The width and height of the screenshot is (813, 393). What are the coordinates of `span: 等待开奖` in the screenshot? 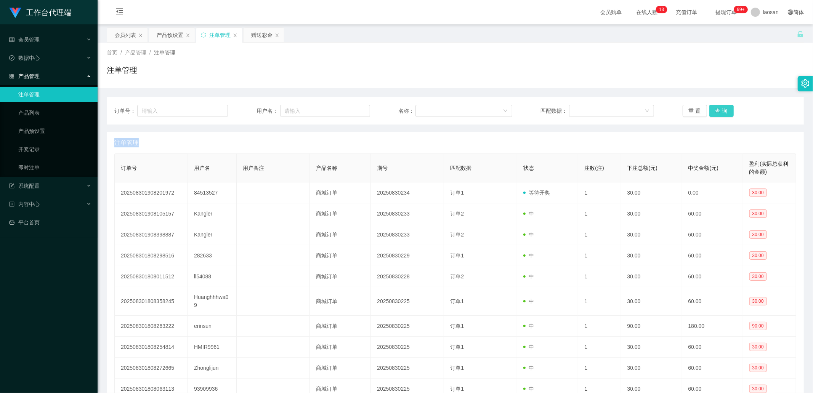 It's located at (536, 193).